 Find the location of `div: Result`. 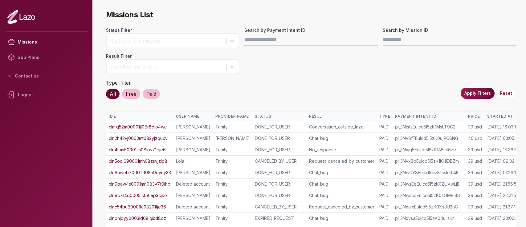

div: Result is located at coordinates (342, 116).